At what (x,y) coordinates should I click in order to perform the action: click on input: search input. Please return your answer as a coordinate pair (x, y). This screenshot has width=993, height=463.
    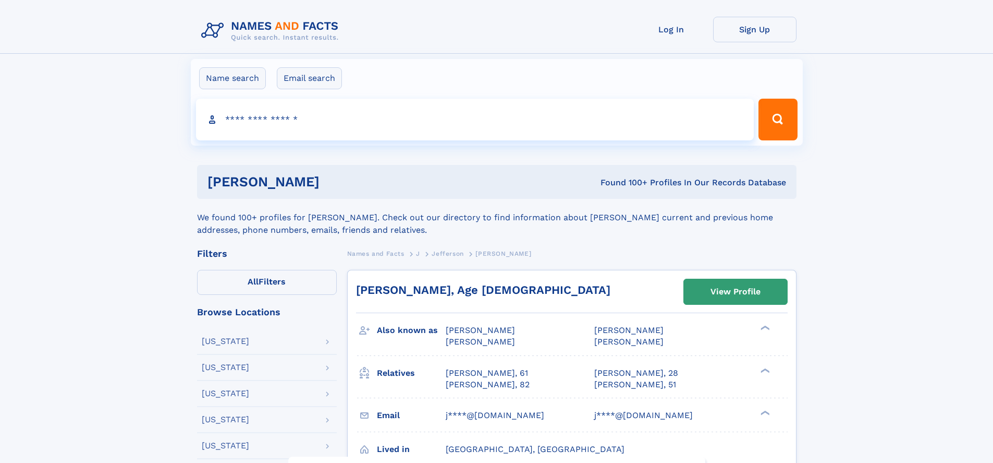
    Looking at the image, I should click on (475, 119).